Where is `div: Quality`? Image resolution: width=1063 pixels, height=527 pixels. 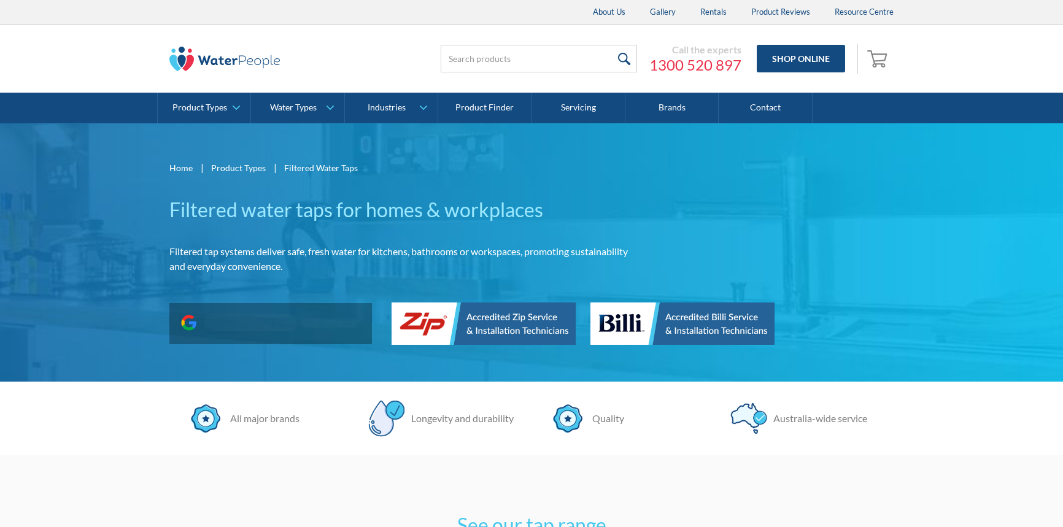
div: Quality is located at coordinates (605, 419).